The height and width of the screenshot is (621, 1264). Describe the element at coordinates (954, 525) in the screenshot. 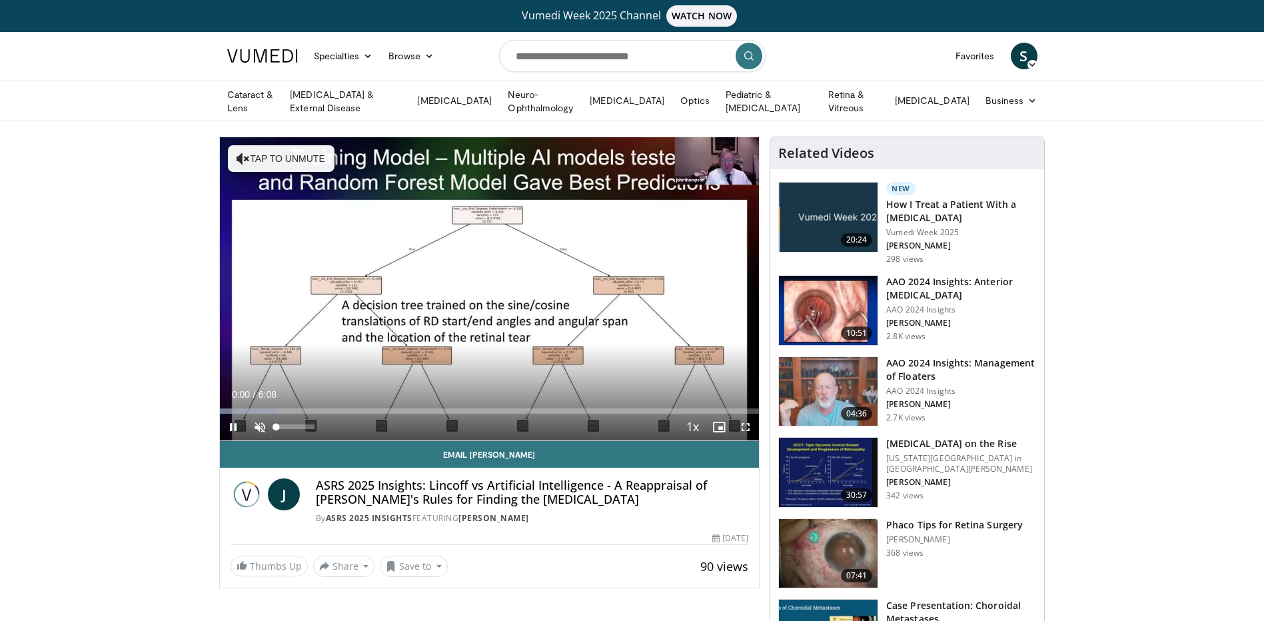

I see `h3: Phaco Tips for Retina Surgery` at that location.